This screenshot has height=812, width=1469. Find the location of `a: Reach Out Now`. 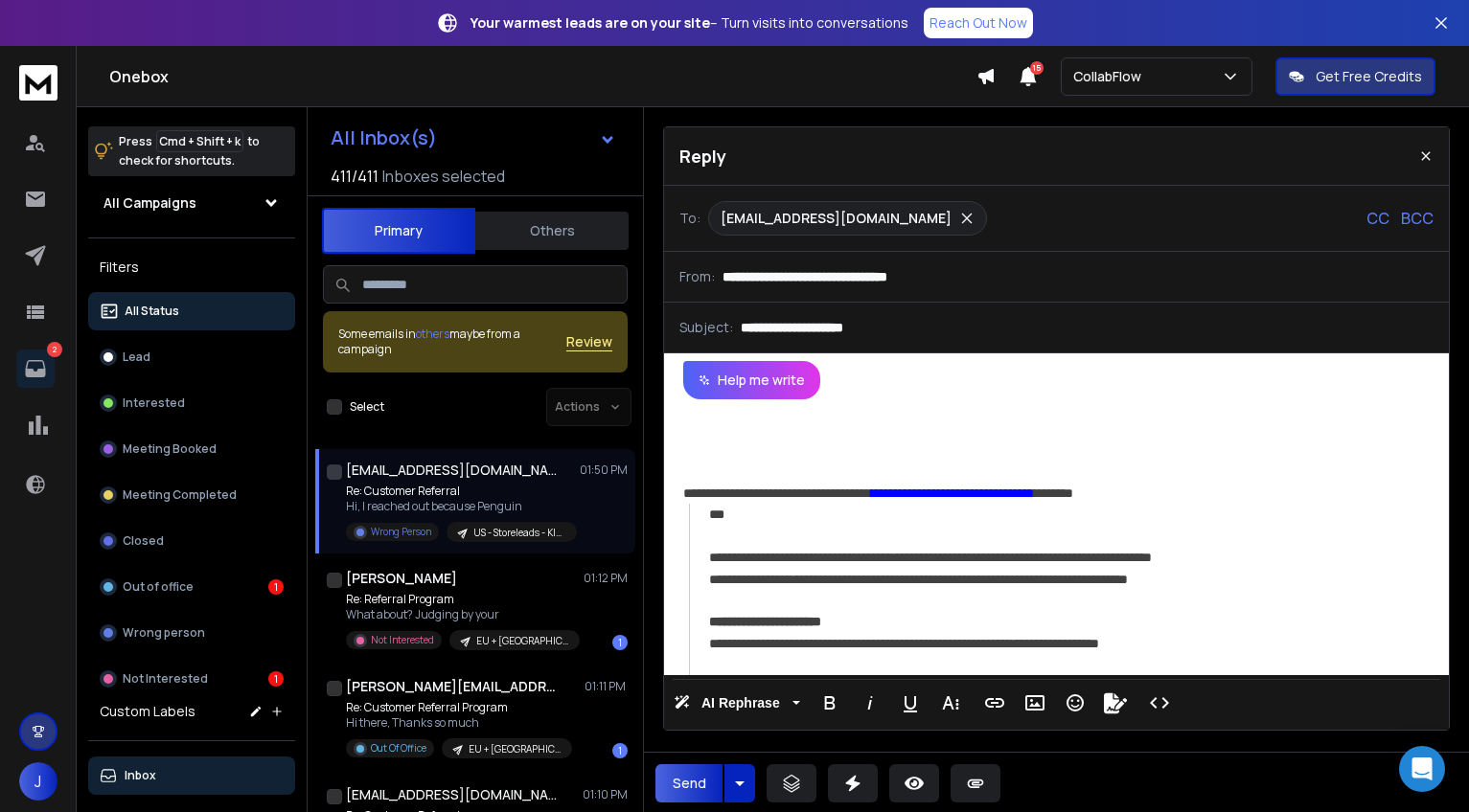

a: Reach Out Now is located at coordinates (979, 23).